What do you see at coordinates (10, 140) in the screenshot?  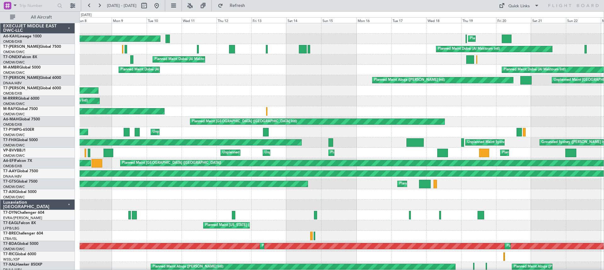 I see `span: T7-FHX` at bounding box center [10, 140].